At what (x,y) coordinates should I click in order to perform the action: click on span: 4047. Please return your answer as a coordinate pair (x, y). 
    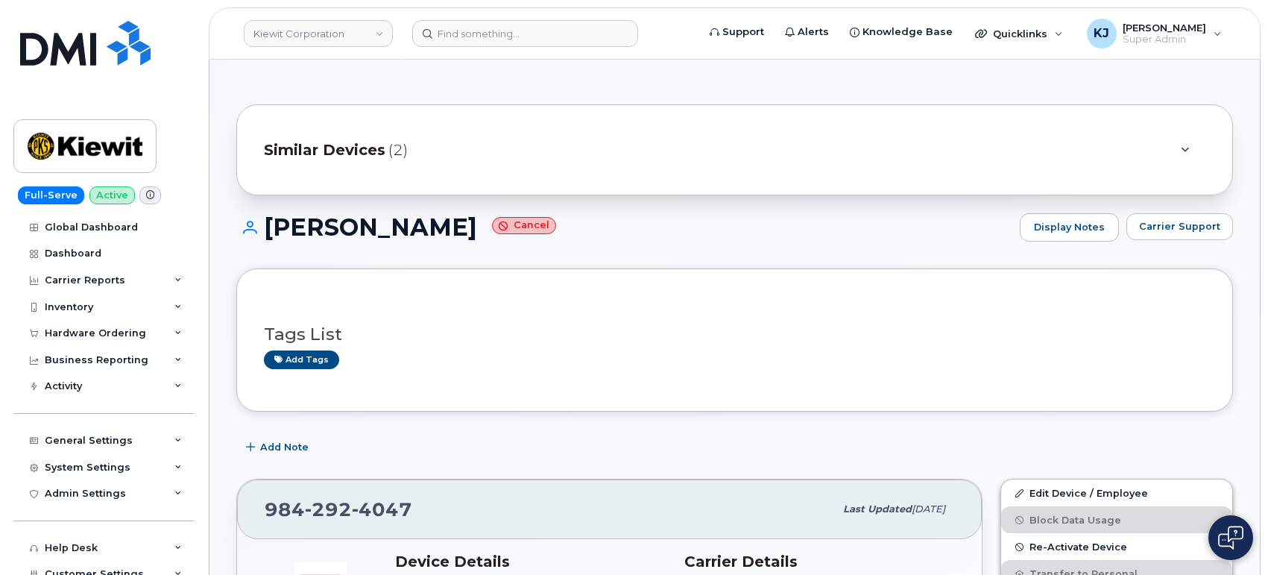
    Looking at the image, I should click on (382, 509).